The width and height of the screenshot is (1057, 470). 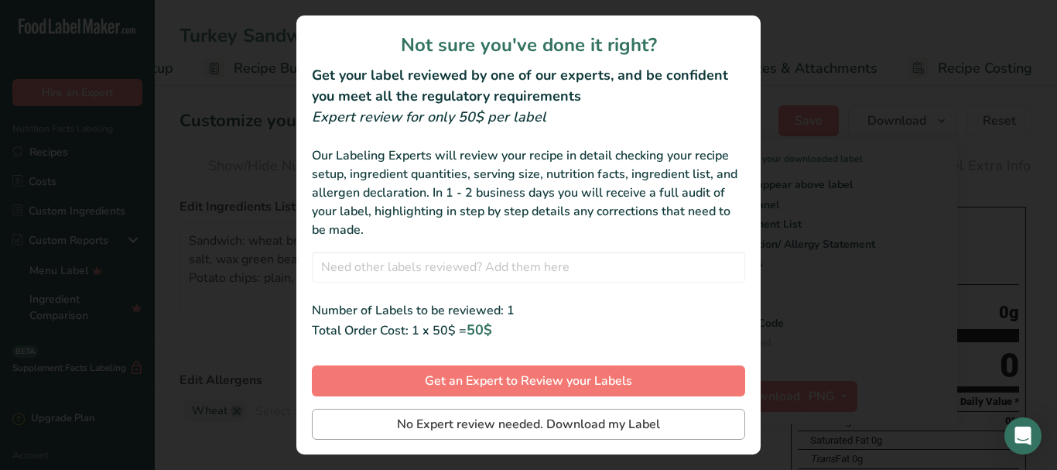 What do you see at coordinates (479, 330) in the screenshot?
I see `span: 50$` at bounding box center [479, 330].